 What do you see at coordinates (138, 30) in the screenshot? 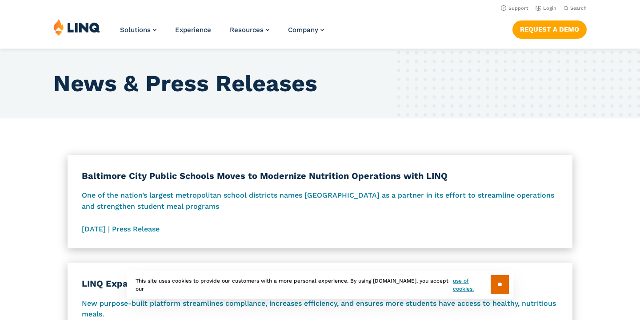
I see `a: Solutions` at bounding box center [138, 30].